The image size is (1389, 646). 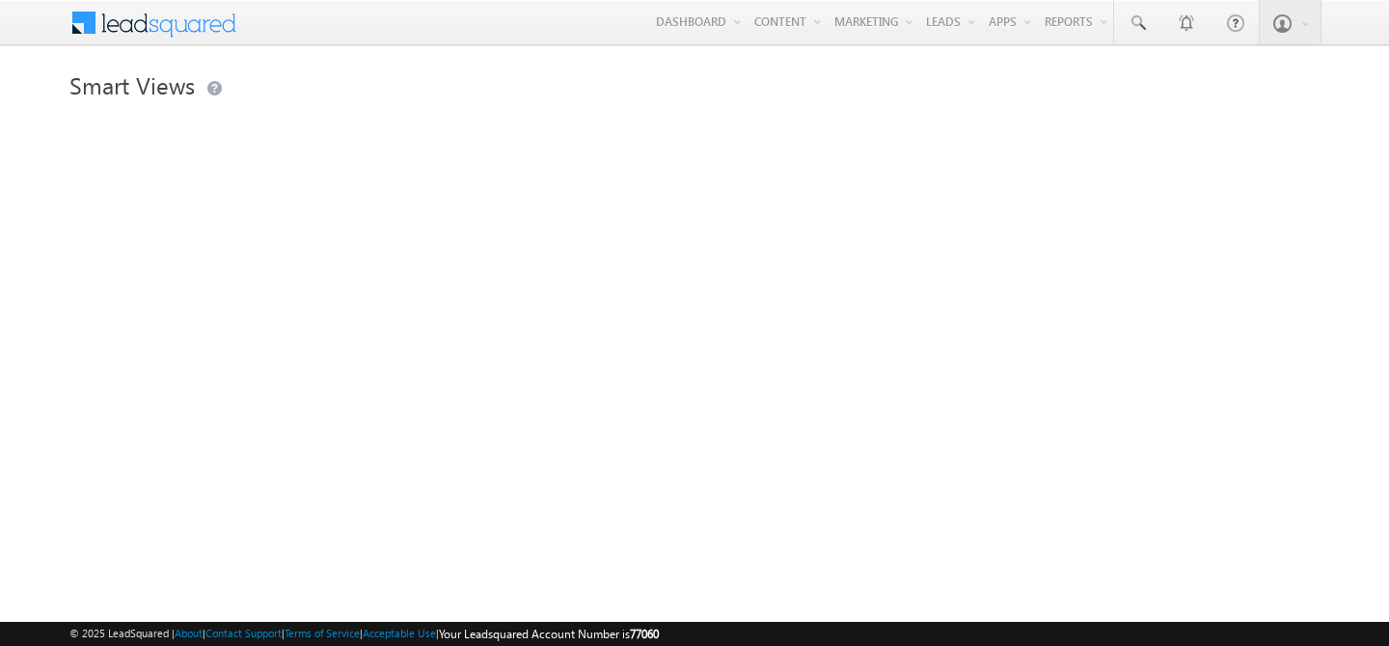 What do you see at coordinates (644, 634) in the screenshot?
I see `span: 77060` at bounding box center [644, 634].